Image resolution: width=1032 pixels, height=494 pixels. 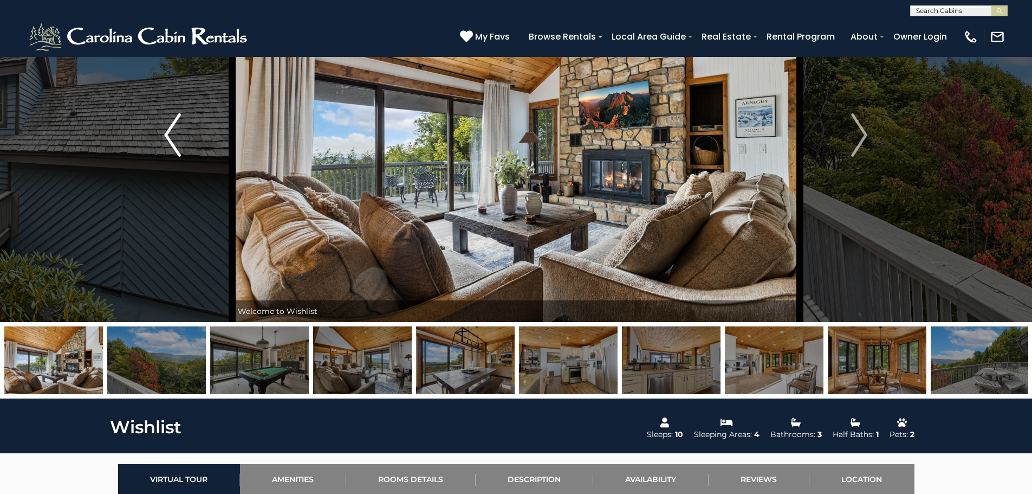 I want to click on img: 167104274, so click(x=157, y=360).